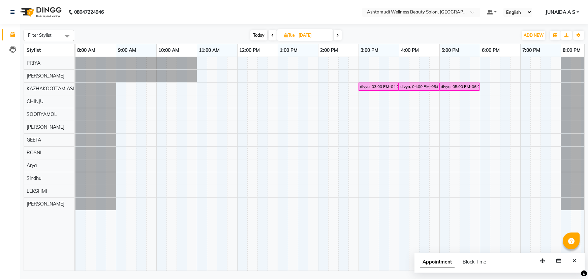 This screenshot has width=588, height=279. Describe the element at coordinates (290, 35) in the screenshot. I see `span: Tue` at that location.